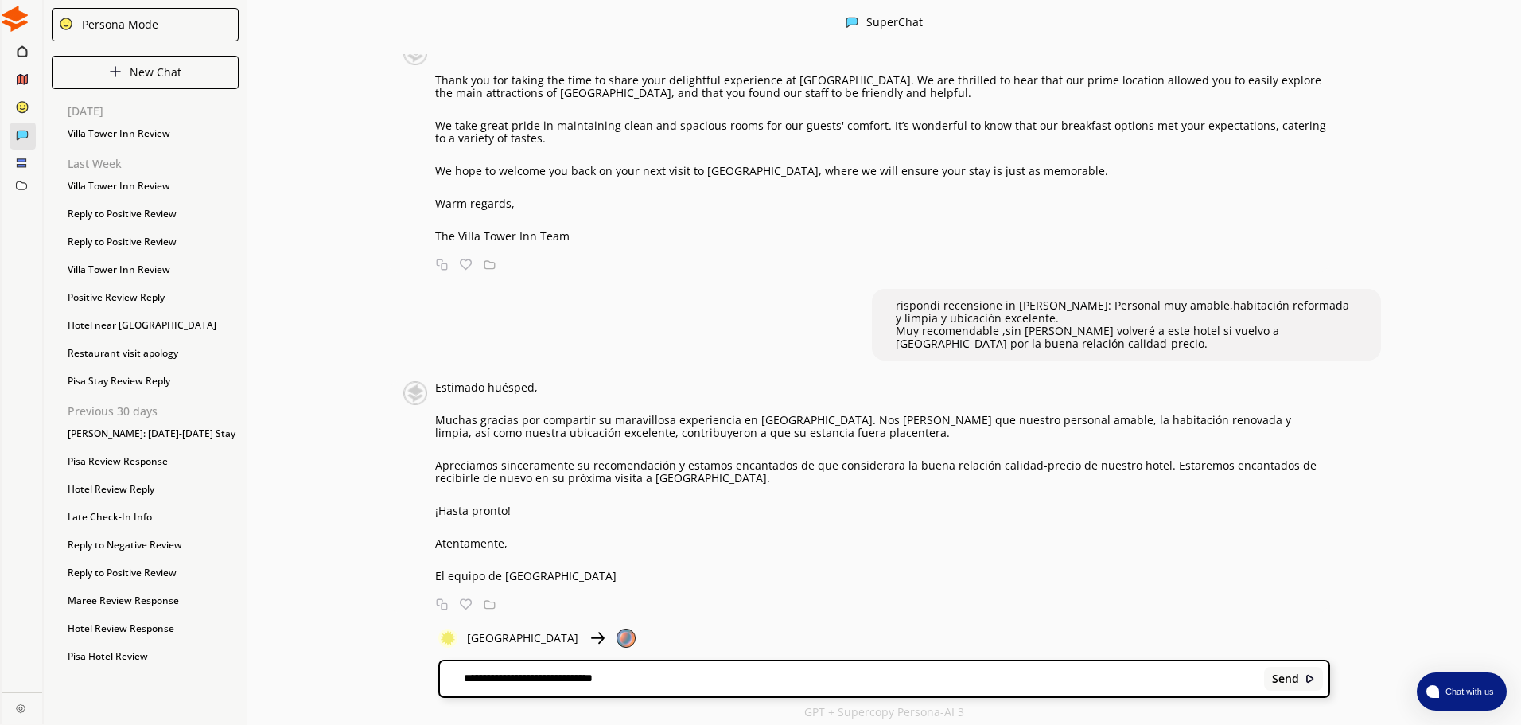  I want to click on div: SuperChat, so click(894, 23).